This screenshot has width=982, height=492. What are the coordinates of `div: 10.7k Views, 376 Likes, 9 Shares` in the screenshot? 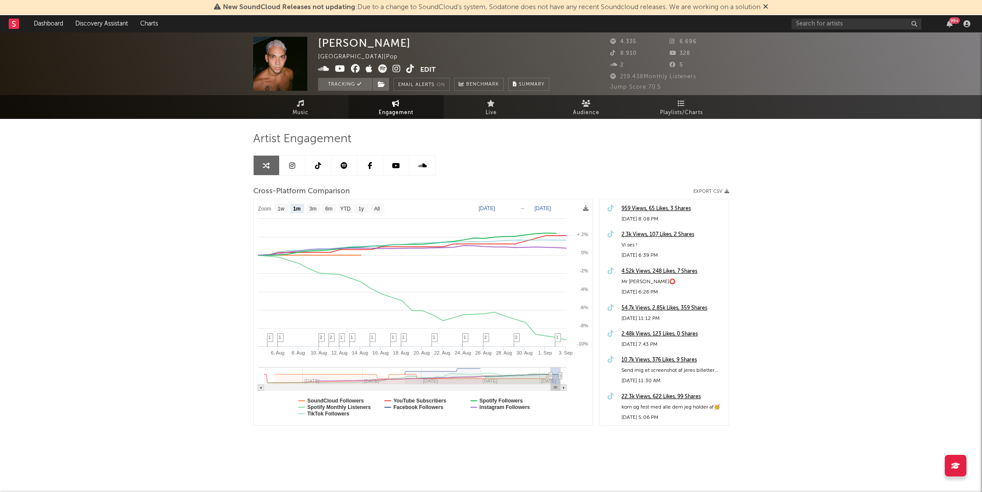 It's located at (673, 360).